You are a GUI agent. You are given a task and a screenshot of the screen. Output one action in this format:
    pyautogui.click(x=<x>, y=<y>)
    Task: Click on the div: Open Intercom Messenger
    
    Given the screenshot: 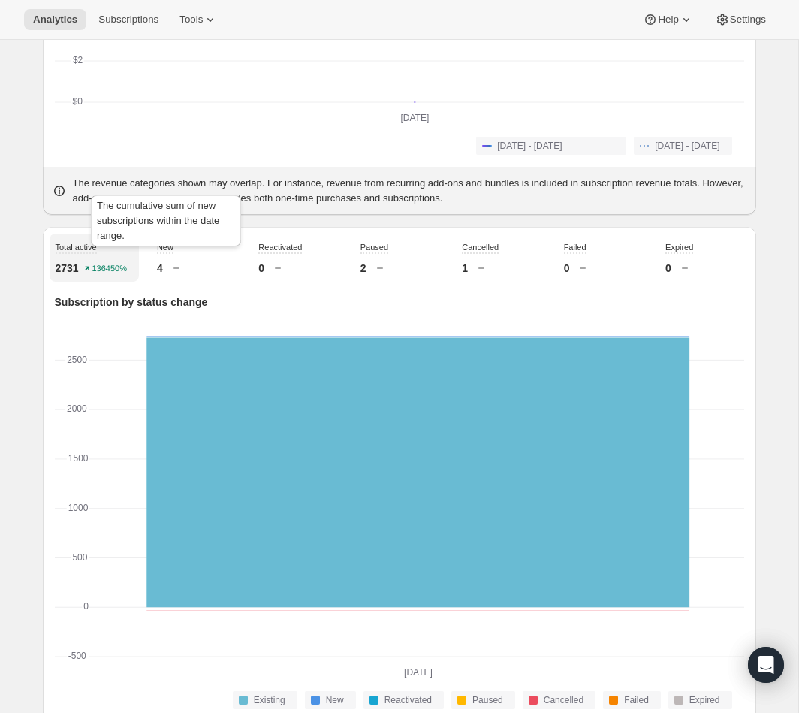 What is the action you would take?
    pyautogui.click(x=766, y=665)
    